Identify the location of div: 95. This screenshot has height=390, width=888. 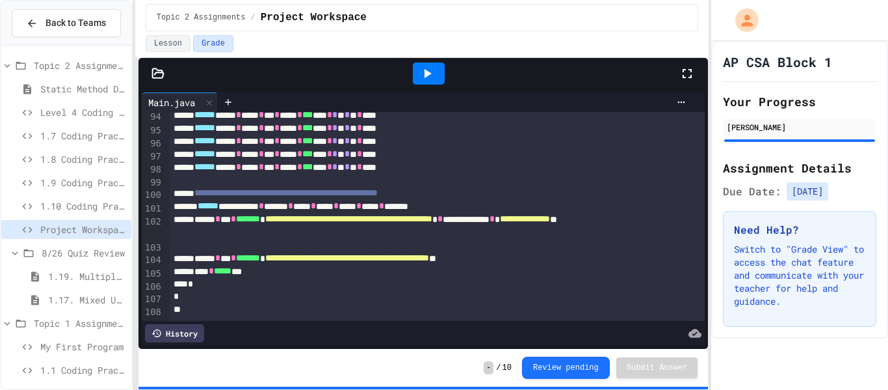
(152, 131).